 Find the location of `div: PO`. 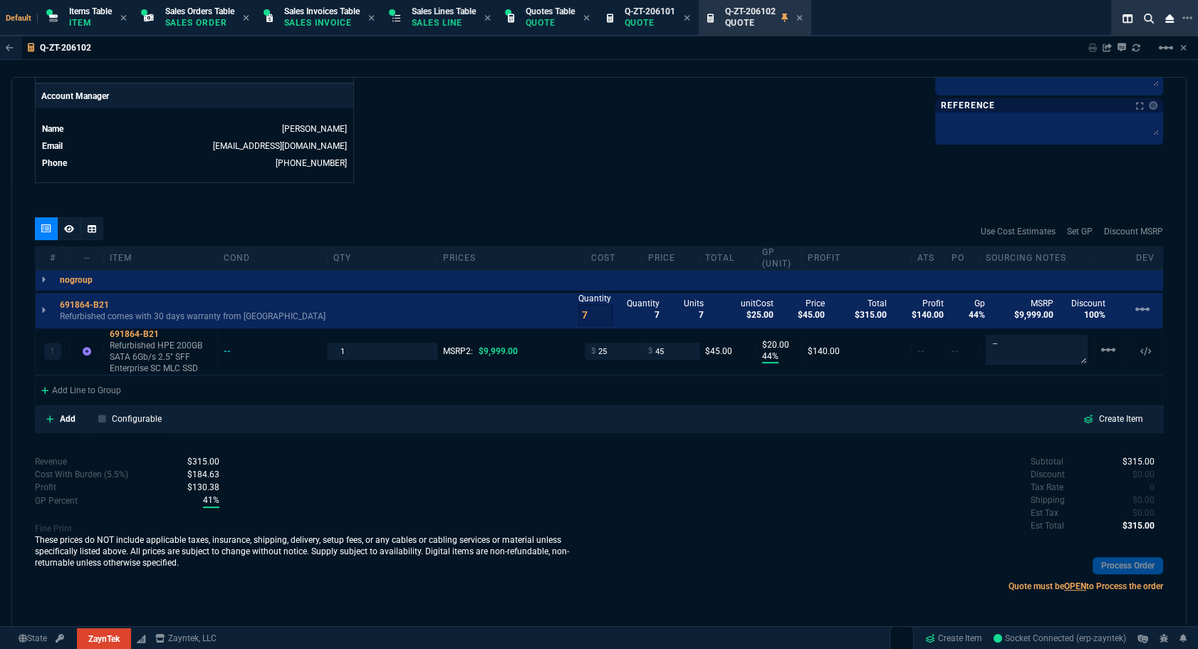

div: PO is located at coordinates (963, 258).